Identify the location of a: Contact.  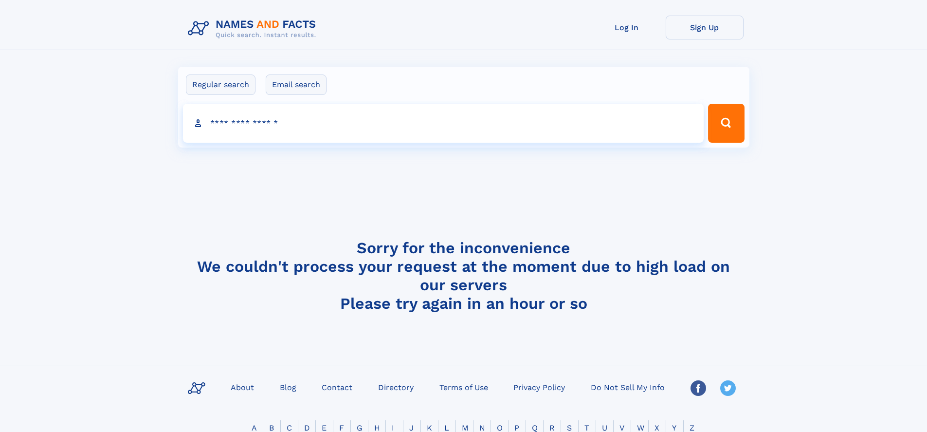
(337, 386).